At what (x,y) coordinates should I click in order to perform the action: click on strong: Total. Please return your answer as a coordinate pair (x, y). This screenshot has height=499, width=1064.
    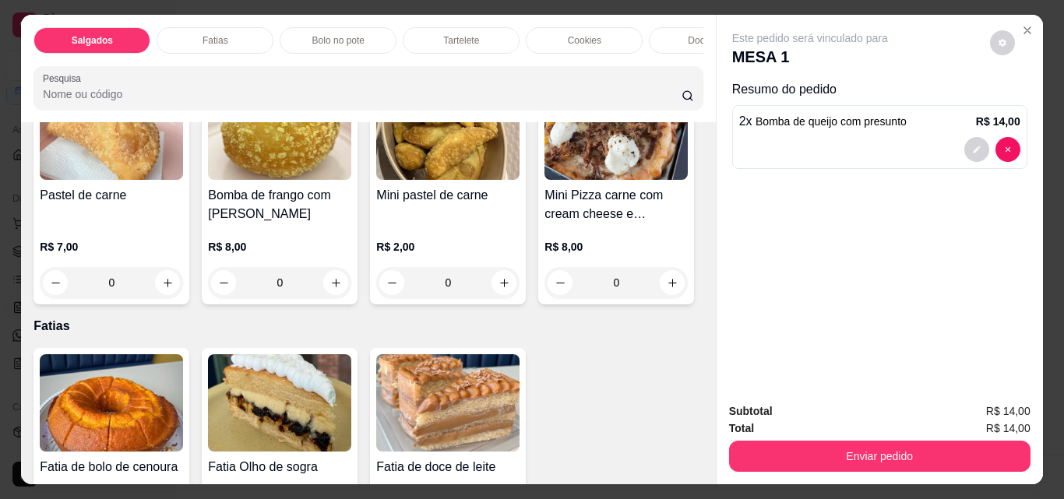
    Looking at the image, I should click on (741, 428).